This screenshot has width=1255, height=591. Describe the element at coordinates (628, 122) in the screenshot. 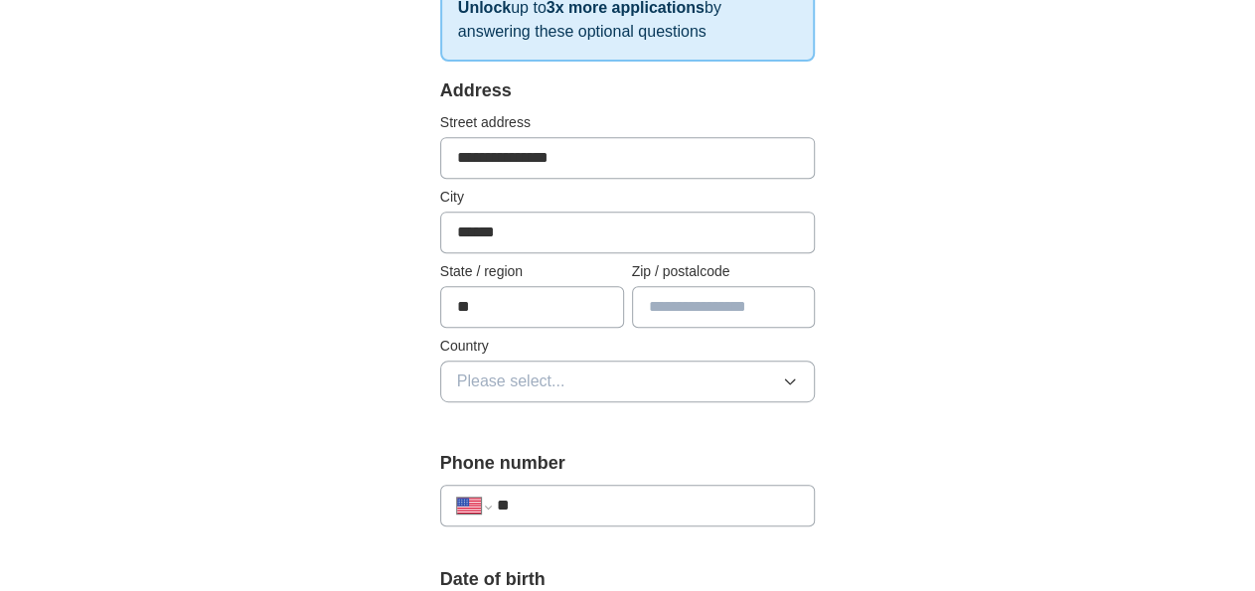

I see `label: Street address` at that location.